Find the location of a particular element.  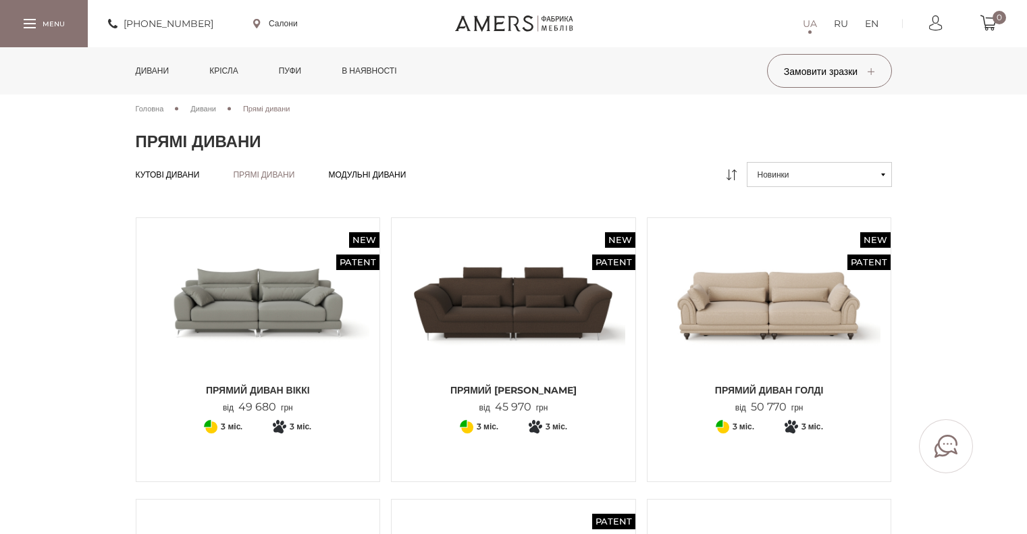

a: Крісла is located at coordinates (224, 71).